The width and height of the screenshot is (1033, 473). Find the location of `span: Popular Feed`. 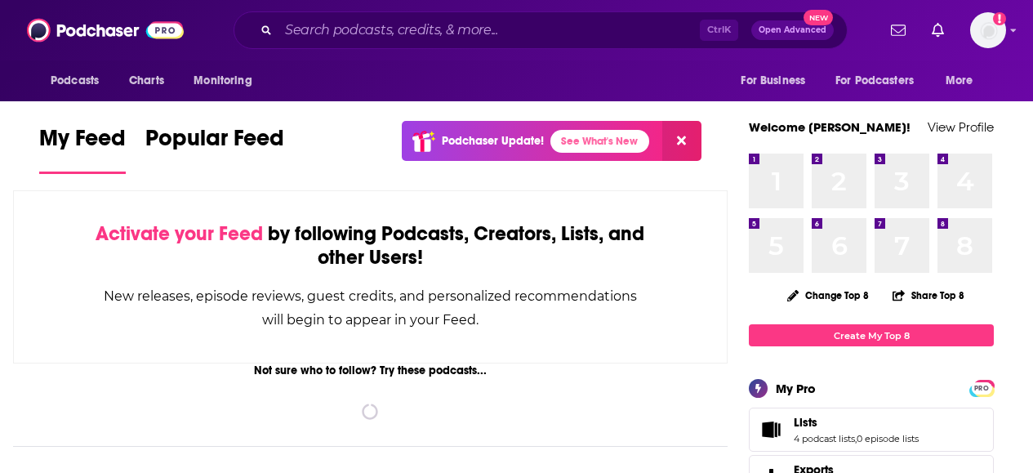

span: Popular Feed is located at coordinates (215, 143).